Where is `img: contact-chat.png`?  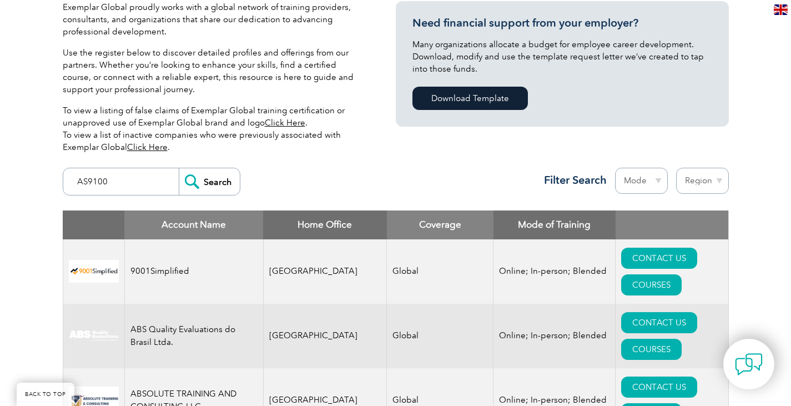
img: contact-chat.png is located at coordinates (749, 364).